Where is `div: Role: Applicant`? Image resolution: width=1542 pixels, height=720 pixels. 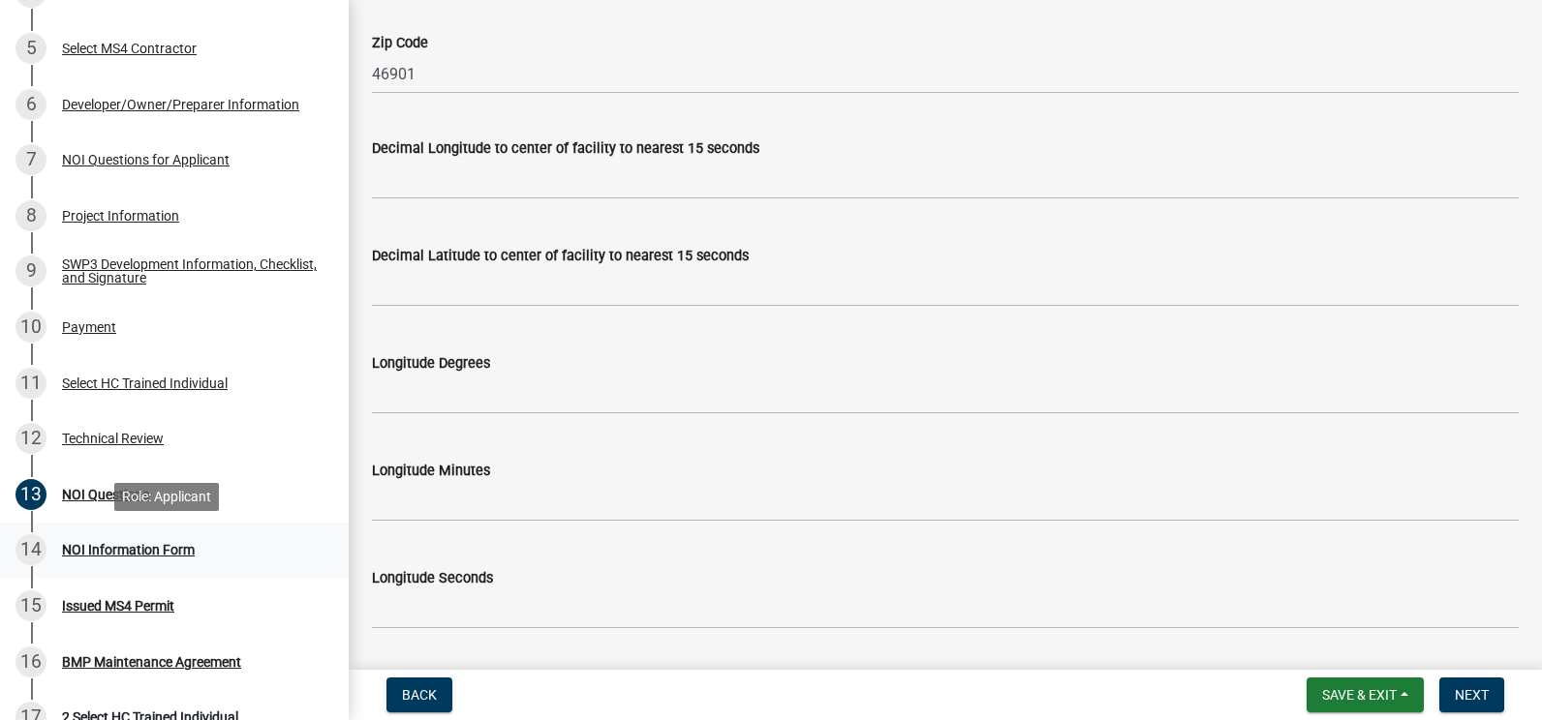 div: Role: Applicant is located at coordinates (167, 497).